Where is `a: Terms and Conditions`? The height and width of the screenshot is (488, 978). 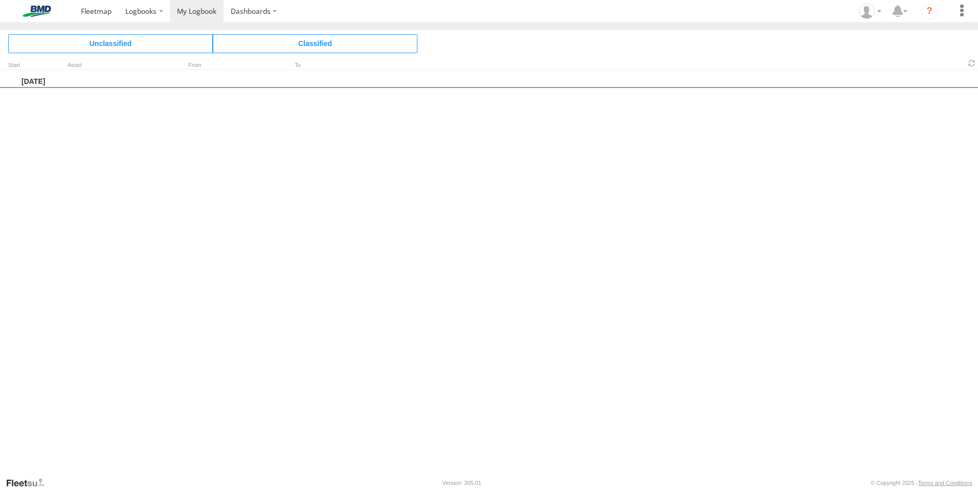 a: Terms and Conditions is located at coordinates (945, 483).